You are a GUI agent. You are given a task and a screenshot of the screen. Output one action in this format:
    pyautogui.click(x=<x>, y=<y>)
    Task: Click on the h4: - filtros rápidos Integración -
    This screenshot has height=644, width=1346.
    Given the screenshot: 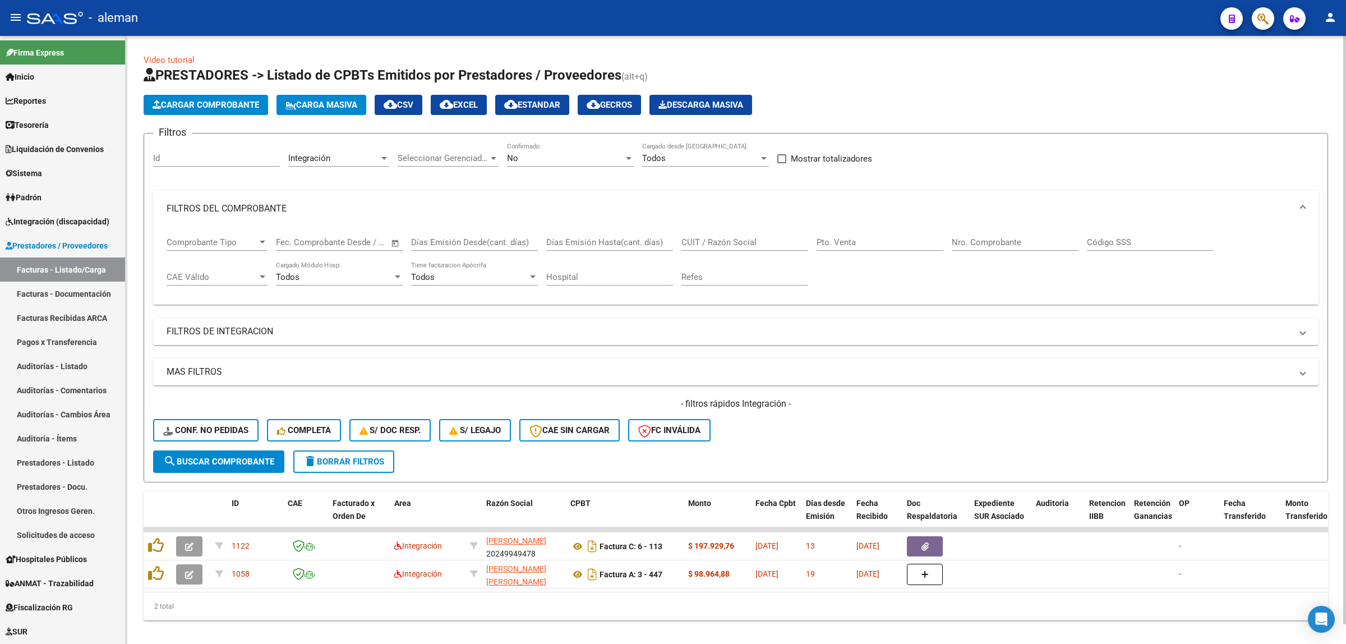 What is the action you would take?
    pyautogui.click(x=736, y=404)
    